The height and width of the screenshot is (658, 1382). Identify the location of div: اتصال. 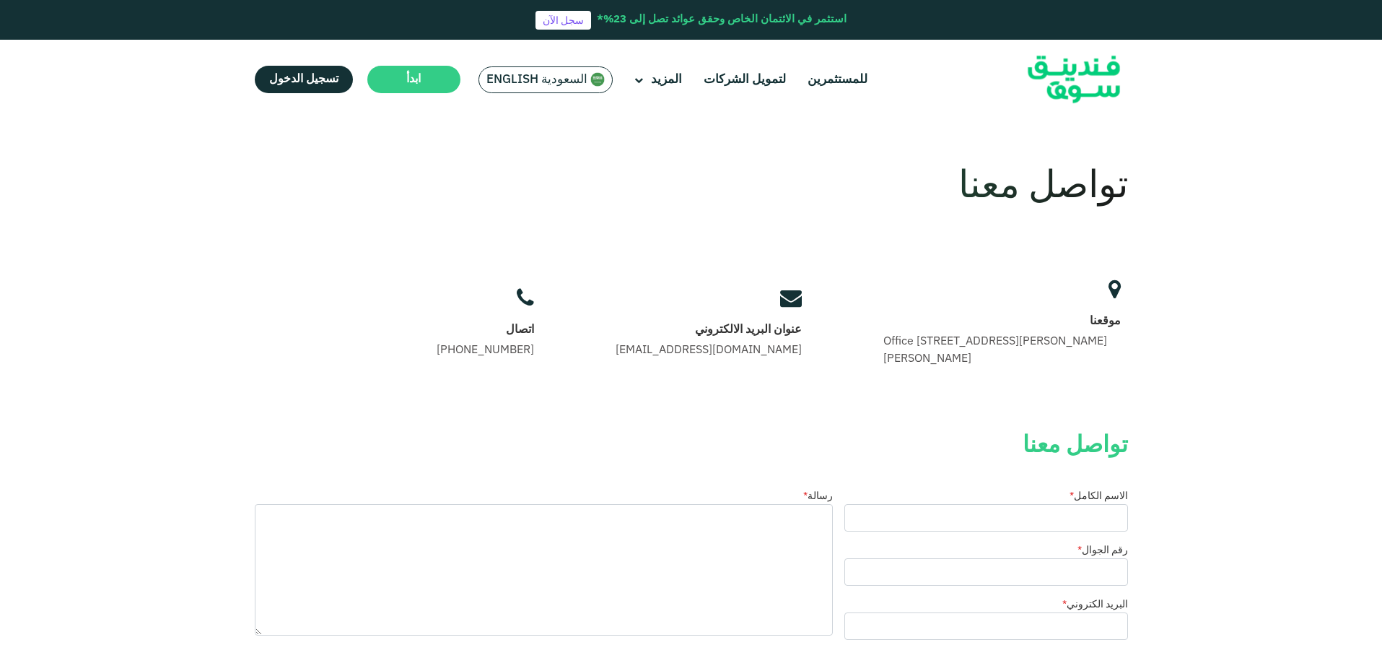
(485, 330).